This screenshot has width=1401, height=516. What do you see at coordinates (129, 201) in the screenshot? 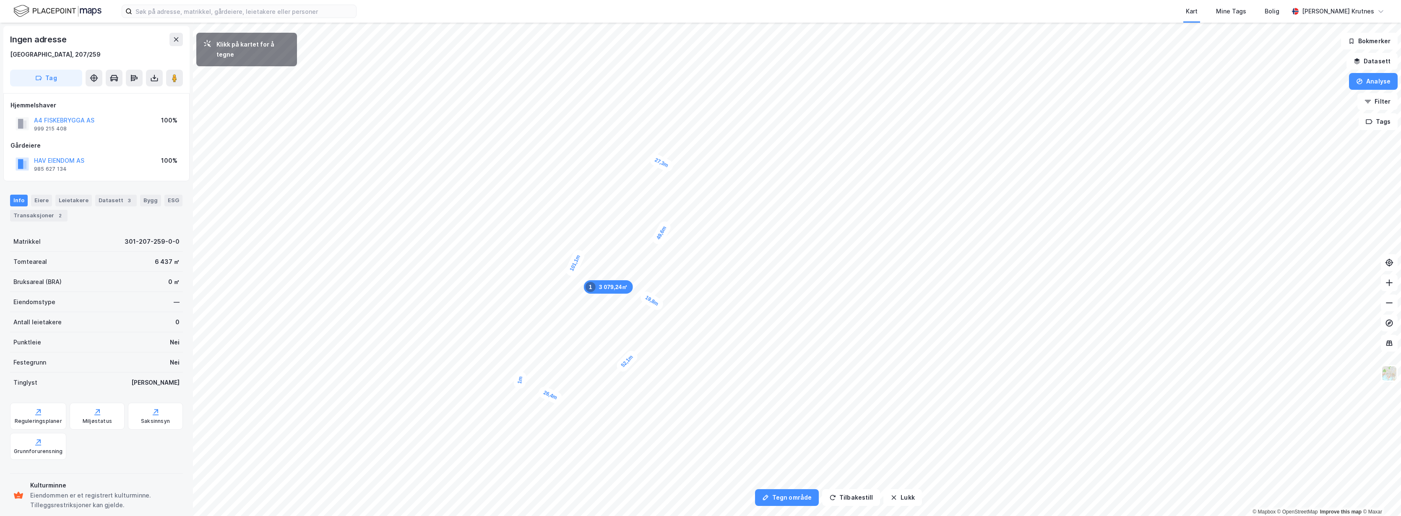
I see `div: 3` at bounding box center [129, 201].